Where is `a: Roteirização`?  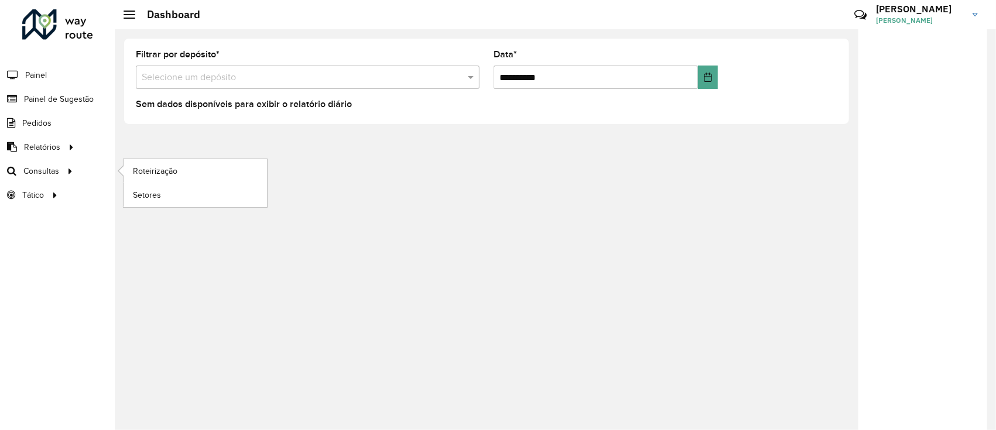
a: Roteirização is located at coordinates (195, 171).